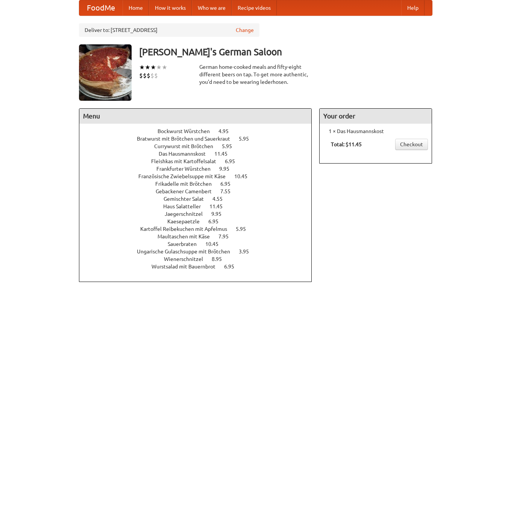 The image size is (511, 532). I want to click on a: Haus Salatteller 11.45, so click(200, 206).